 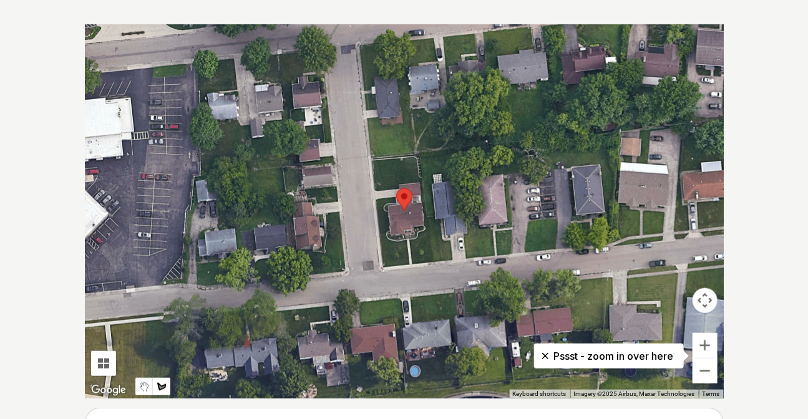 What do you see at coordinates (109, 391) in the screenshot?
I see `a: Open this area in Google Maps (opens a new window)` at bounding box center [109, 391].